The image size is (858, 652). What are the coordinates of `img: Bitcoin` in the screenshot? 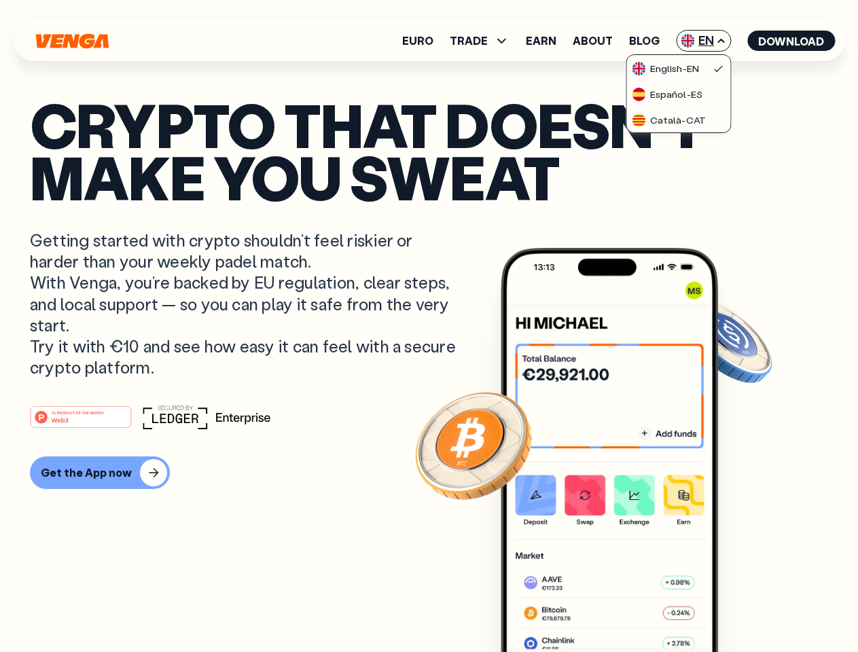 It's located at (474, 445).